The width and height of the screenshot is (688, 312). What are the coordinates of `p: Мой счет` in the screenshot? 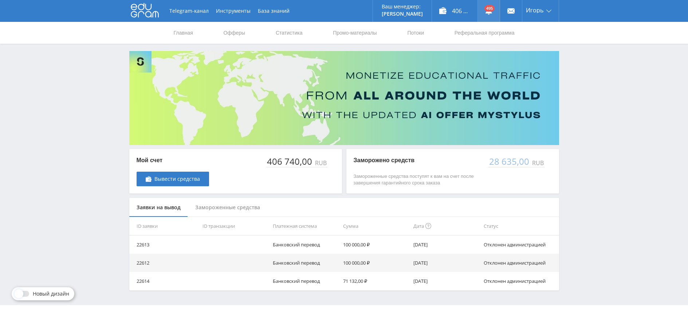 It's located at (173, 160).